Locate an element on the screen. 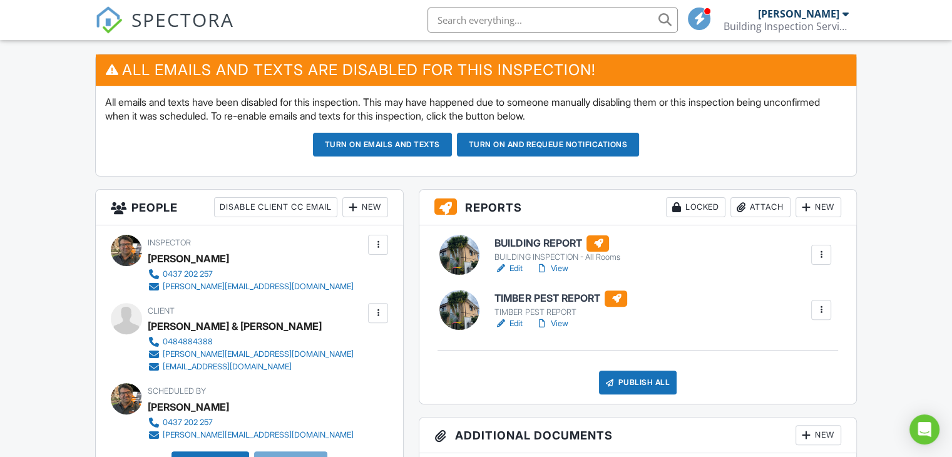 The width and height of the screenshot is (952, 457). h3: People is located at coordinates (249, 207).